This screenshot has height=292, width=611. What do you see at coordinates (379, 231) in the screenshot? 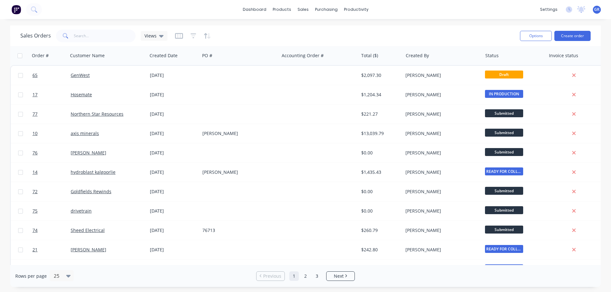
I see `div: $260.79` at bounding box center [379, 231].